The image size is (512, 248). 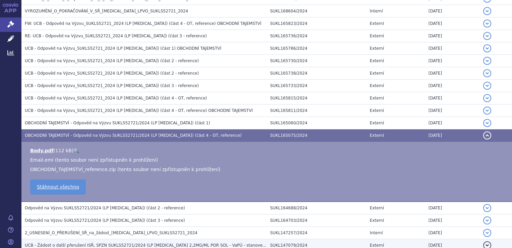 What do you see at coordinates (105, 208) in the screenshot?
I see `span: Odpověd na Výzvu SUKLS52721/2024 (LP Fintepla) (část 2 - reference)` at bounding box center [105, 208].